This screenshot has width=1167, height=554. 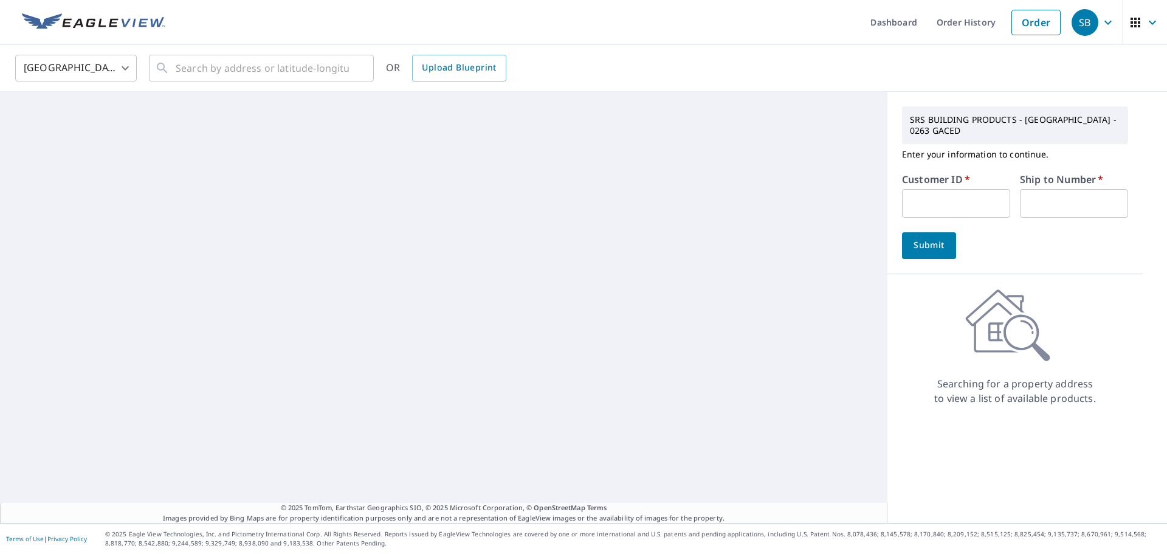 What do you see at coordinates (929, 246) in the screenshot?
I see `button: Submit` at bounding box center [929, 246].